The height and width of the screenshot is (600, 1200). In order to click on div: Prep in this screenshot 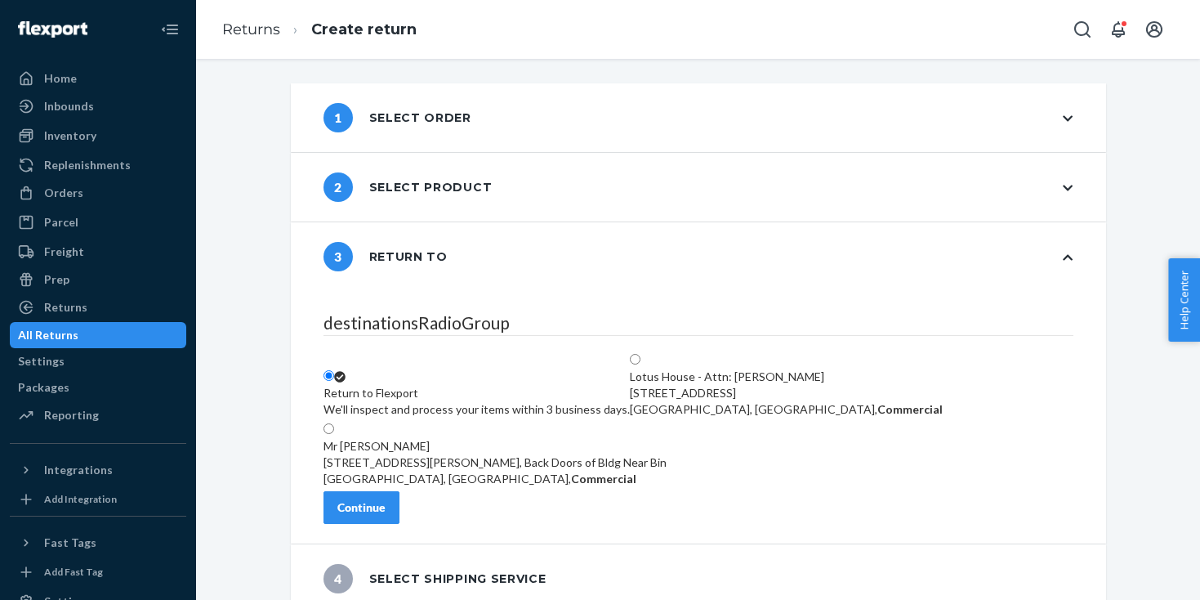, I will do `click(56, 279)`.